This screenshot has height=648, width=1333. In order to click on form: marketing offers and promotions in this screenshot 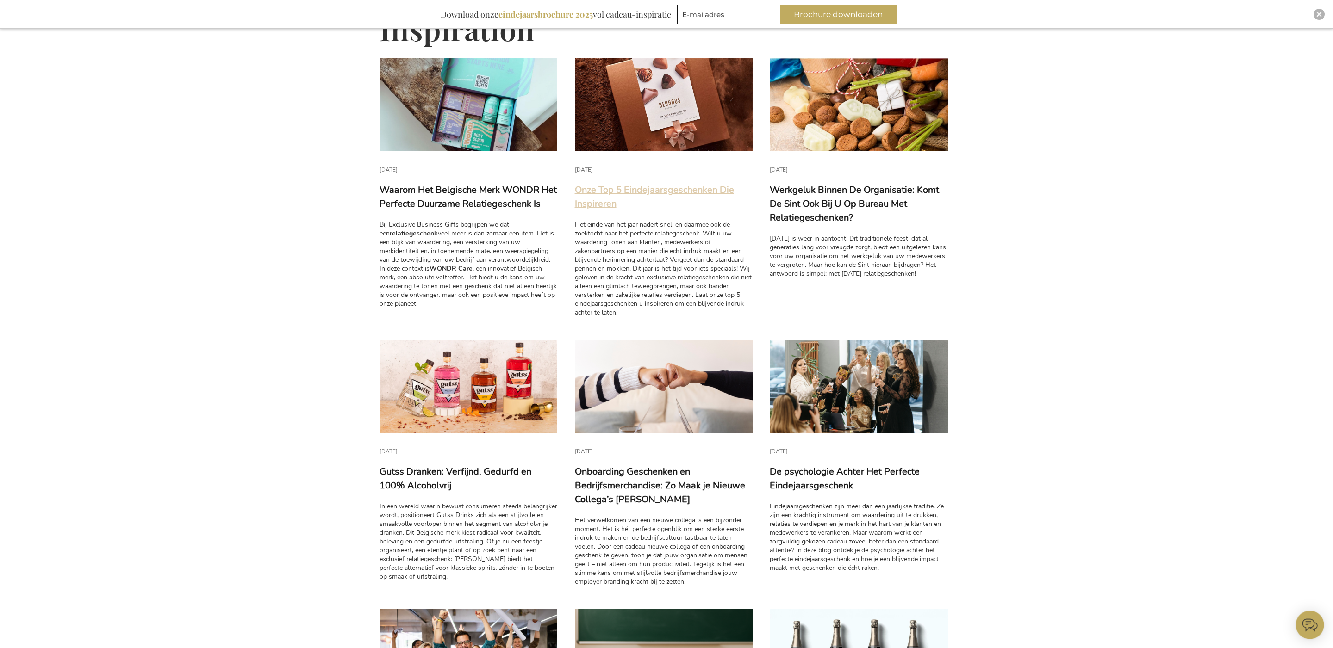, I will do `click(727, 16)`.